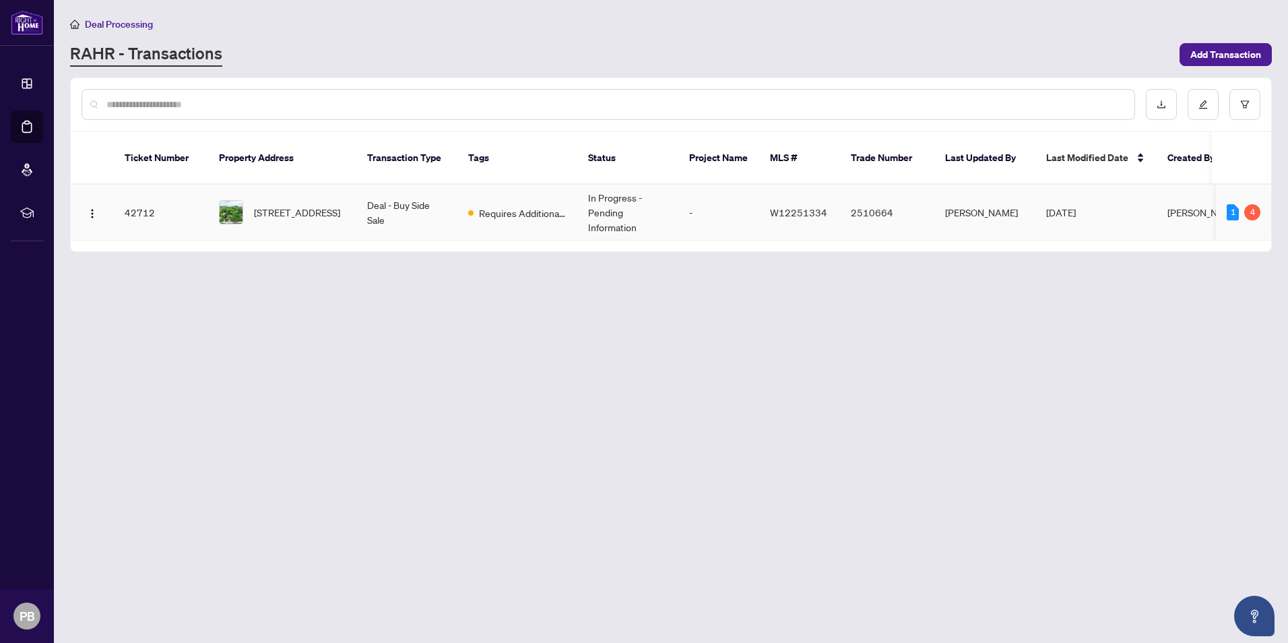 The width and height of the screenshot is (1288, 643). Describe the element at coordinates (407, 158) in the screenshot. I see `th: Transaction Type` at that location.